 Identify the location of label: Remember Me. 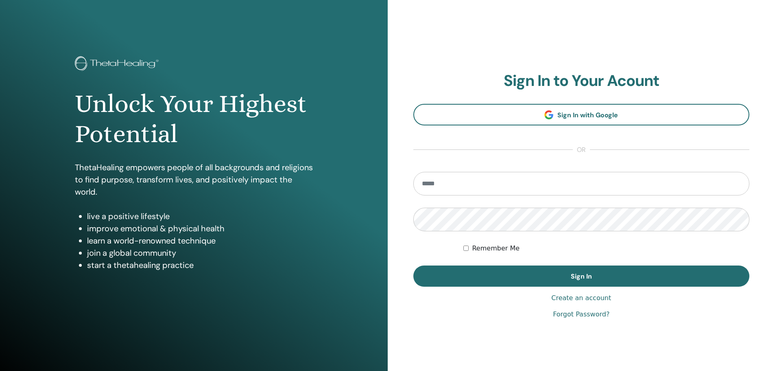
(495, 248).